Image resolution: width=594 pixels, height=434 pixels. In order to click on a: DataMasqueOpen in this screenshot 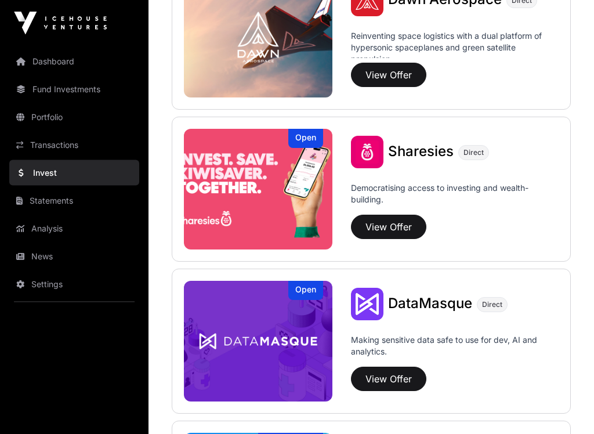, I will do `click(258, 342)`.